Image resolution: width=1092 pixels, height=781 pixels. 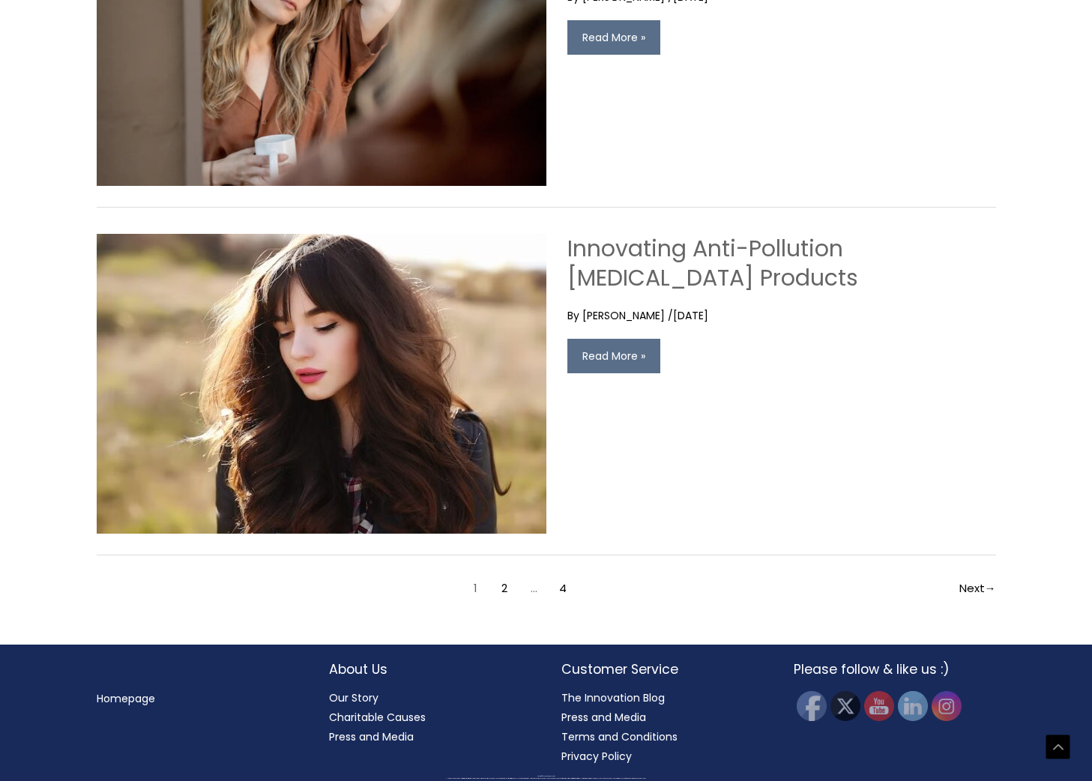 What do you see at coordinates (546, 779) in the screenshot?
I see `div: All material on this Website, including design, text, images, logos and sounds, are owned by Cosm...` at bounding box center [546, 779].